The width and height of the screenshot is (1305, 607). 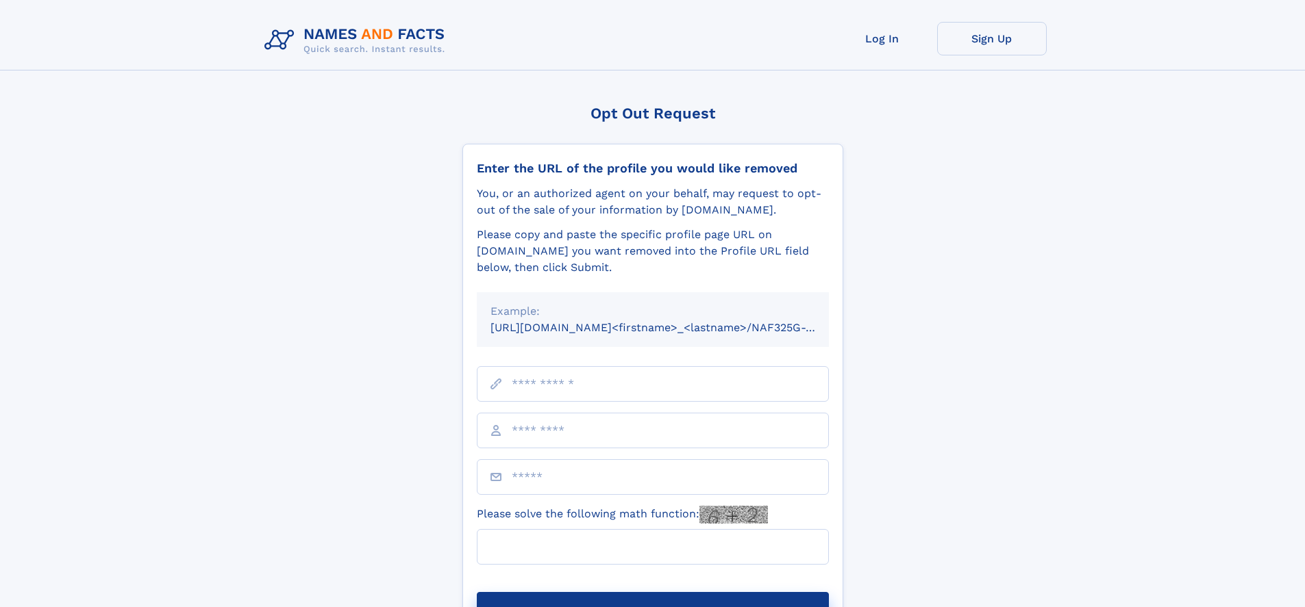 I want to click on label: Please solve the following math function:, so click(x=622, y=515).